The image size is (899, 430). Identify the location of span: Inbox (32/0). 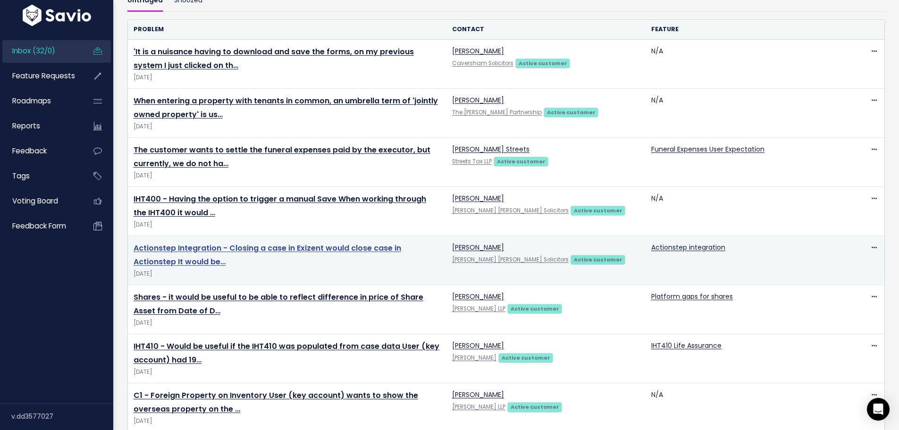
(34, 51).